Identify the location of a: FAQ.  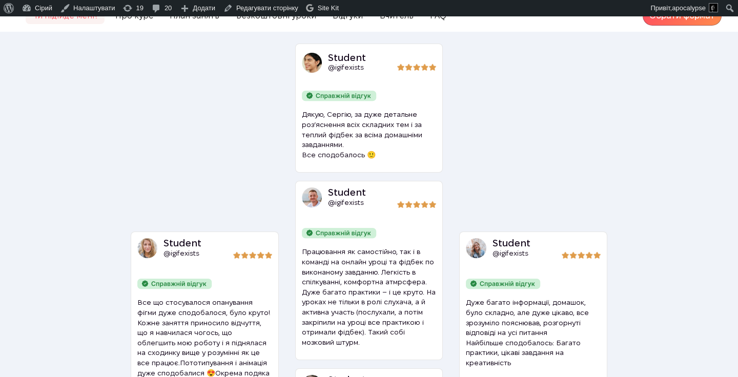
(438, 16).